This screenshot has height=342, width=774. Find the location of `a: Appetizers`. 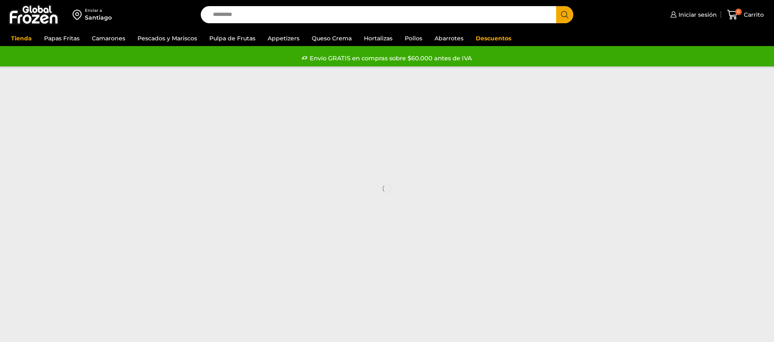

a: Appetizers is located at coordinates (283, 38).